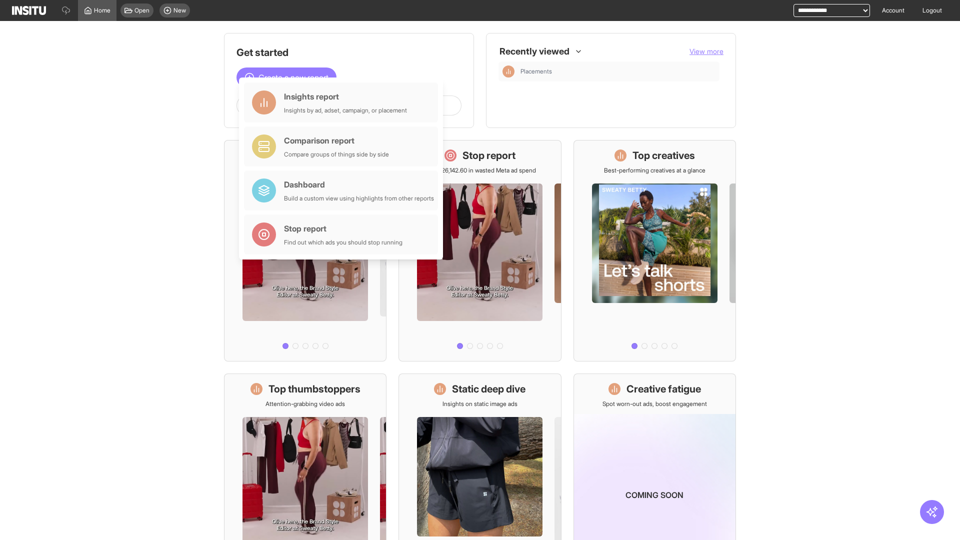 This screenshot has height=540, width=960. What do you see at coordinates (359, 199) in the screenshot?
I see `div: Build a custom view using highlights from other reports` at bounding box center [359, 199].